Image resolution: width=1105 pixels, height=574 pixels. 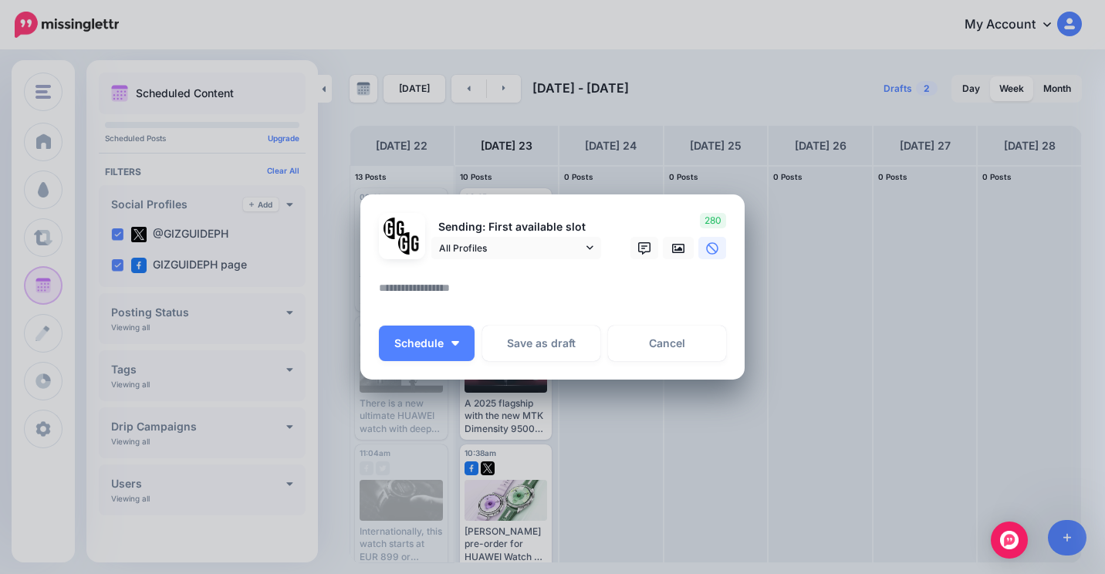 I want to click on img: JT5sWCfR-79925.png, so click(x=409, y=243).